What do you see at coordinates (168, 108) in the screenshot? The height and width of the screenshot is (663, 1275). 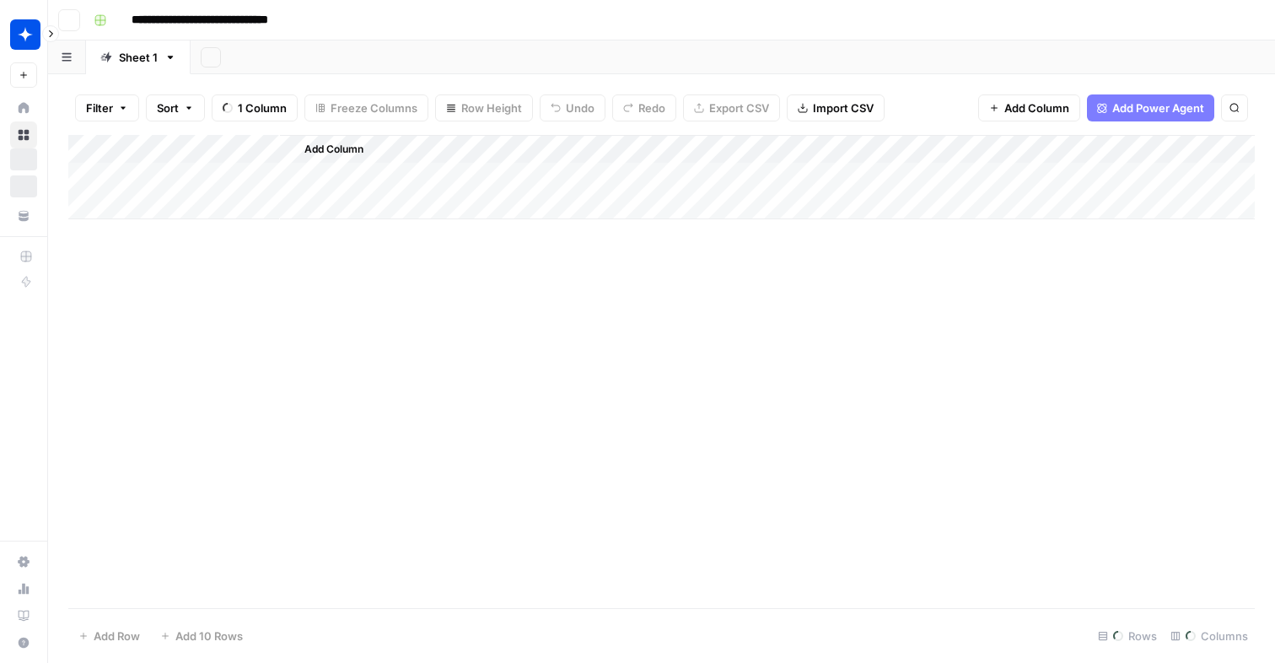 I see `span: Sort` at bounding box center [168, 108].